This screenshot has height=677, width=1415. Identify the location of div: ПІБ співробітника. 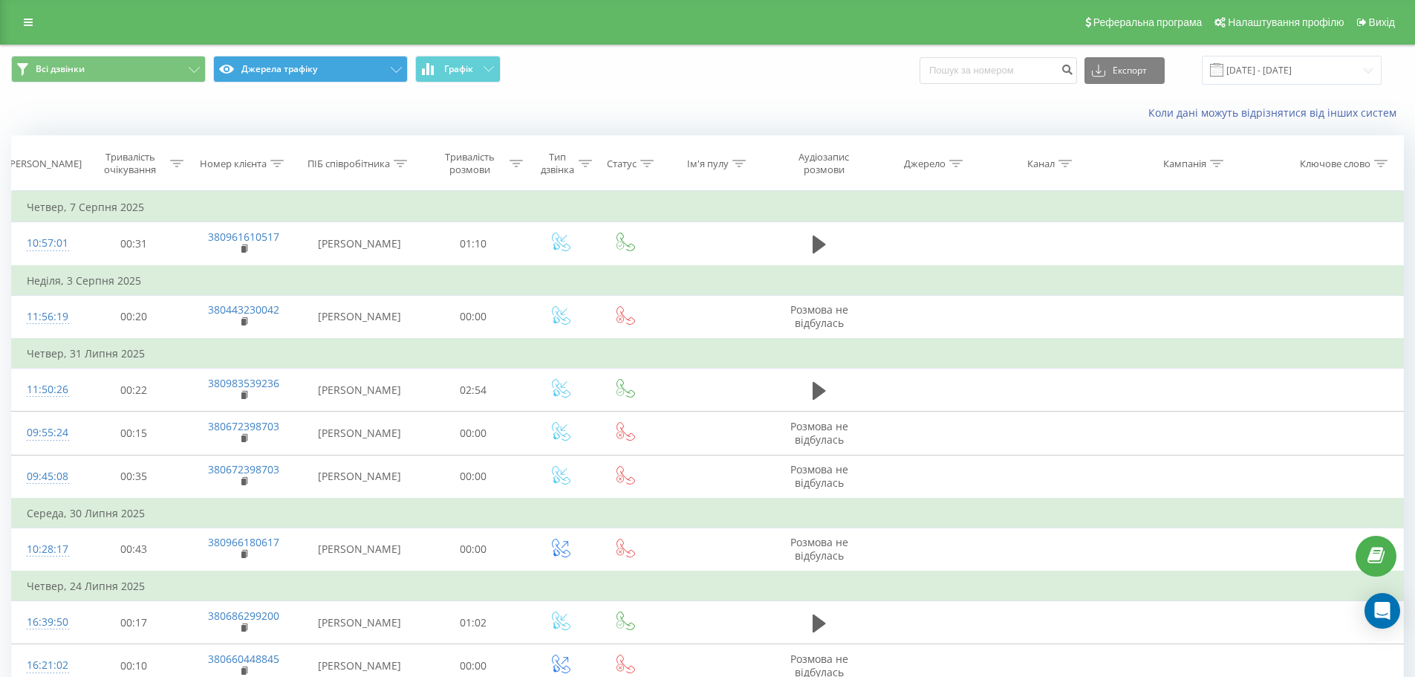
(348, 163).